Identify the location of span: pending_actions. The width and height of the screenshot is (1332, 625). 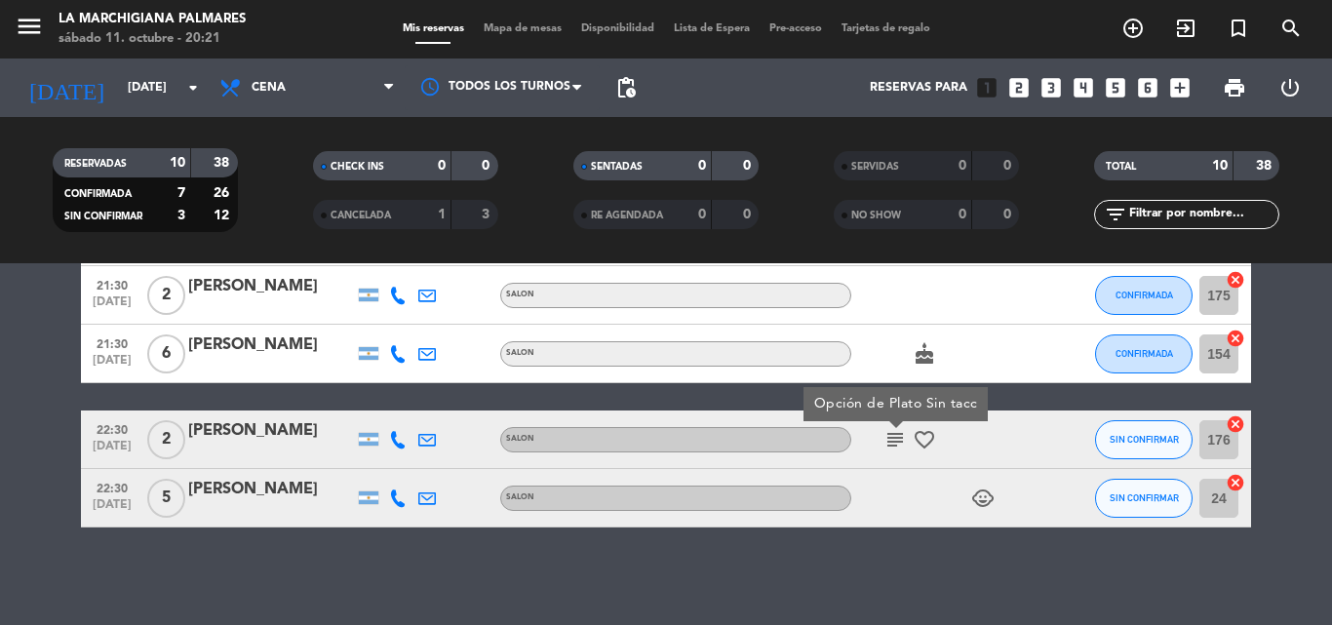
(626, 88).